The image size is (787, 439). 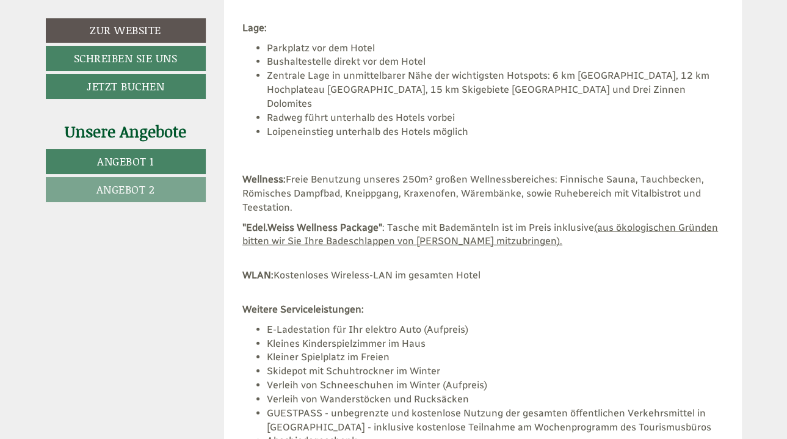 What do you see at coordinates (495, 371) in the screenshot?
I see `li: Skidepot mit Schuhtrockner im Winter` at bounding box center [495, 371].